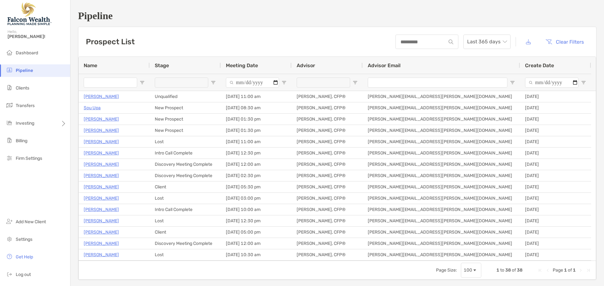  I want to click on span: Advisor, so click(306, 65).